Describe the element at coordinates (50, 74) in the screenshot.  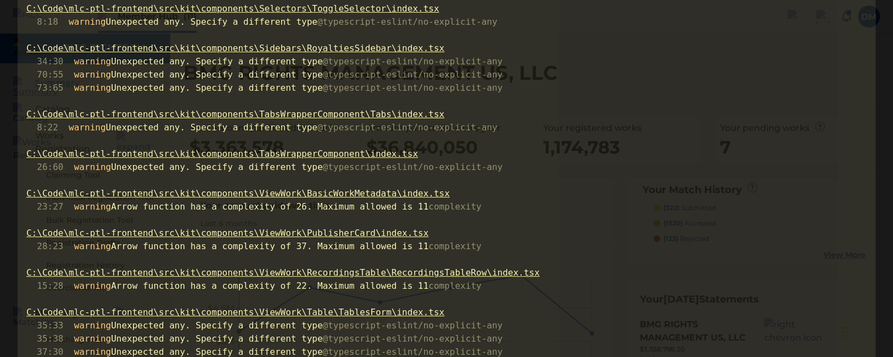
I see `span: 70:55` at that location.